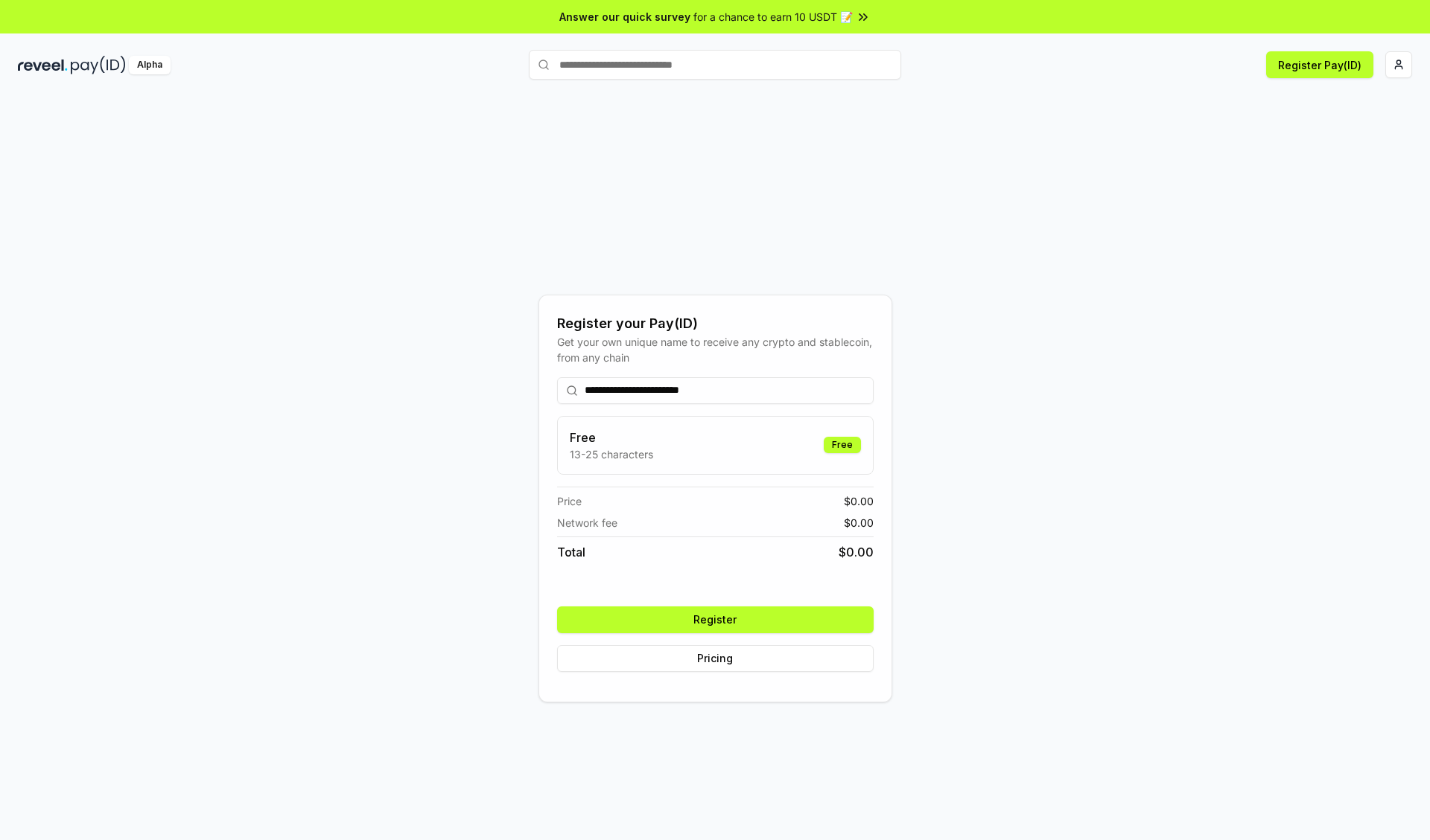 The height and width of the screenshot is (840, 1430). Describe the element at coordinates (773, 17) in the screenshot. I see `span: for a chance to earn 10 USDT 📝` at that location.